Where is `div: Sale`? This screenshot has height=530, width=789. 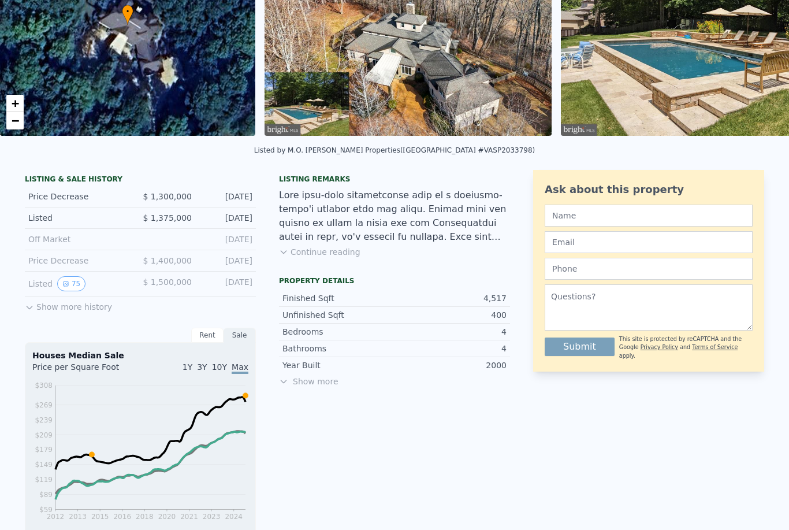
div: Sale is located at coordinates (240, 335).